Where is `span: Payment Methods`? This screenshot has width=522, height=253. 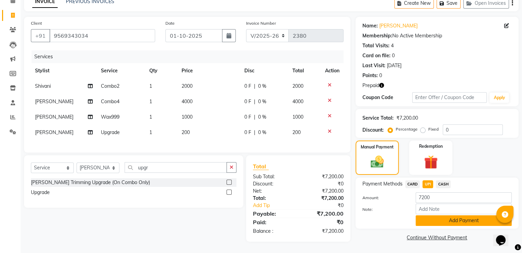
span: Payment Methods is located at coordinates (383, 184).